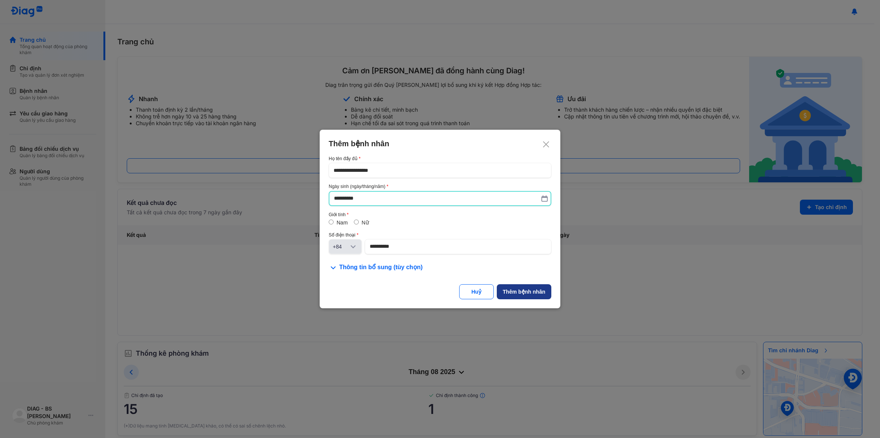 The width and height of the screenshot is (880, 438). I want to click on div: Số điện thoại, so click(440, 235).